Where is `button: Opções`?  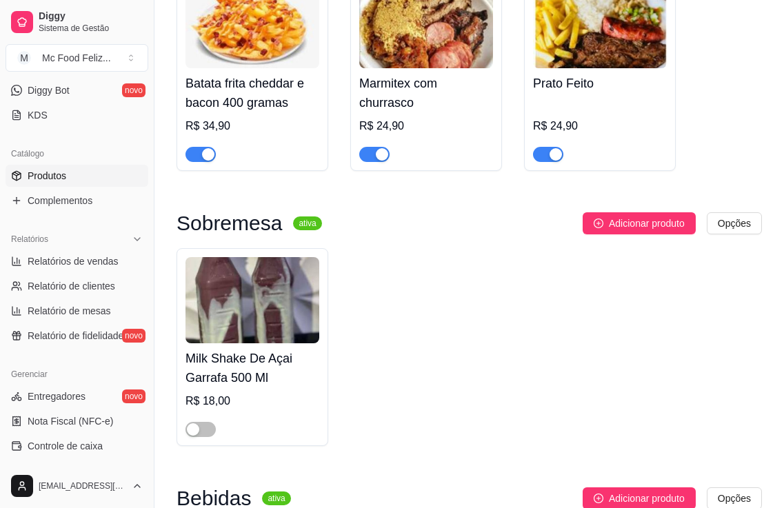 button: Opções is located at coordinates (734, 223).